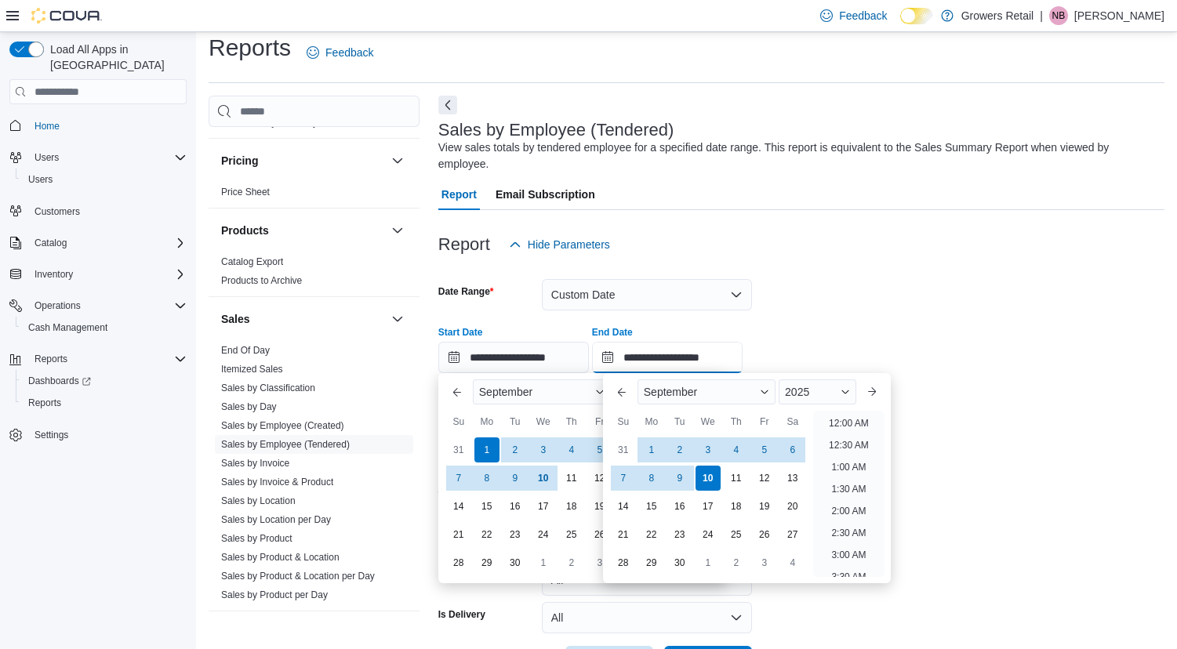 The width and height of the screenshot is (1177, 649). What do you see at coordinates (652, 563) in the screenshot?
I see `div: day-29` at bounding box center [652, 563].